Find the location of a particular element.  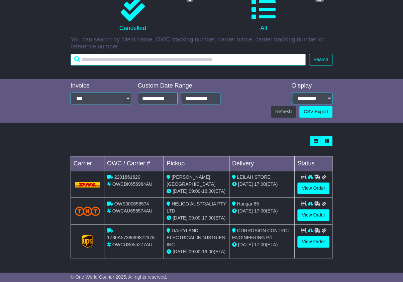

div: Custom Date Range is located at coordinates (179, 86).